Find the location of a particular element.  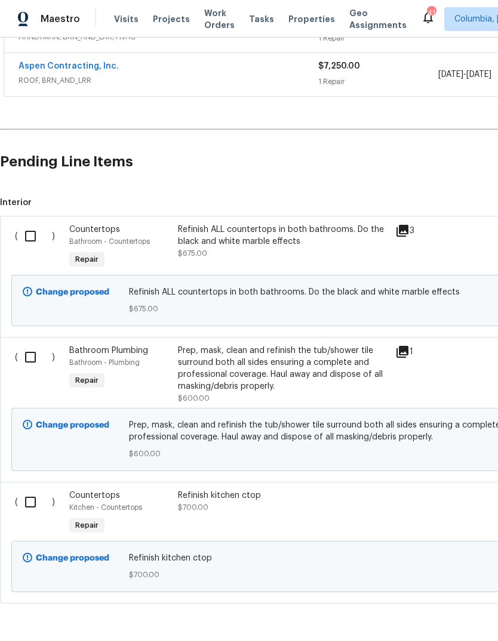

span: $700.00 is located at coordinates (193, 508).